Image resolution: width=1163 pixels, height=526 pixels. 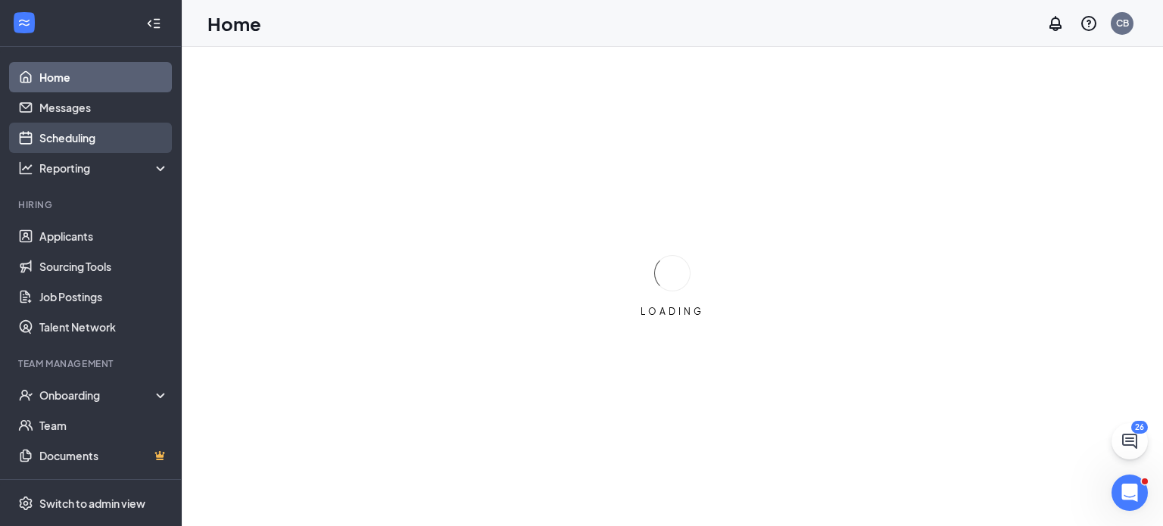 I want to click on div: 26, so click(x=1139, y=427).